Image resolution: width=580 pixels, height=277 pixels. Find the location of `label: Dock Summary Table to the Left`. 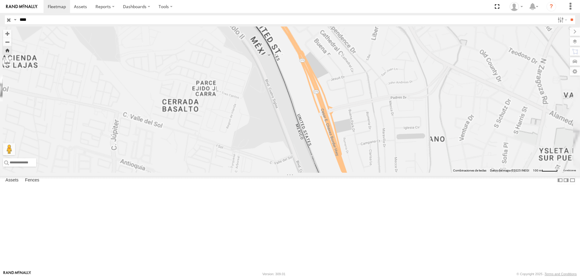

label: Dock Summary Table to the Left is located at coordinates (560, 181).